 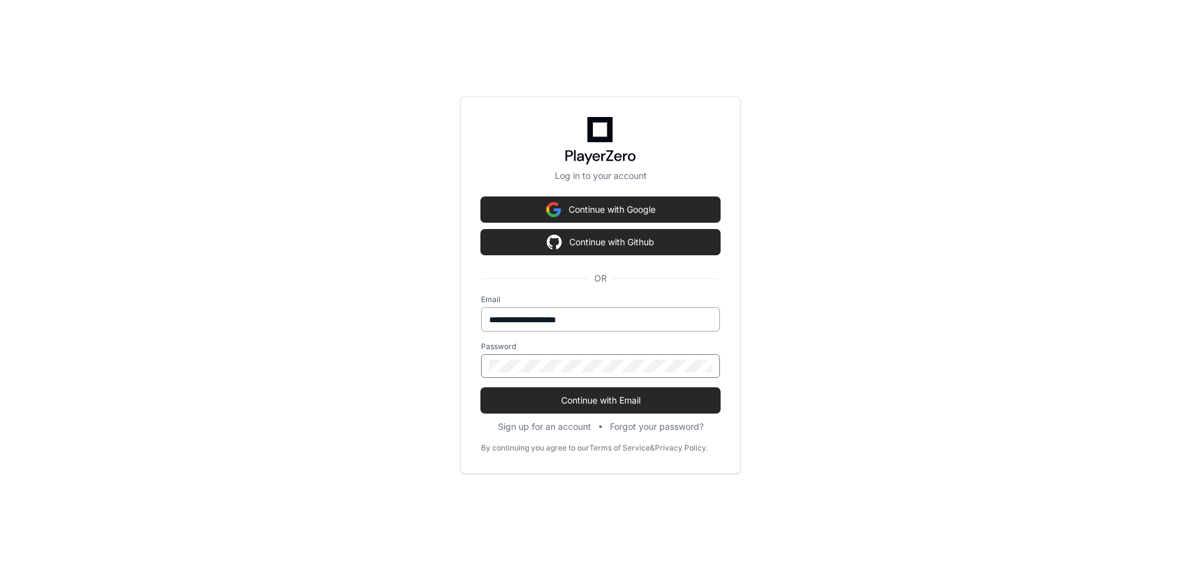 I want to click on span: OR, so click(x=600, y=278).